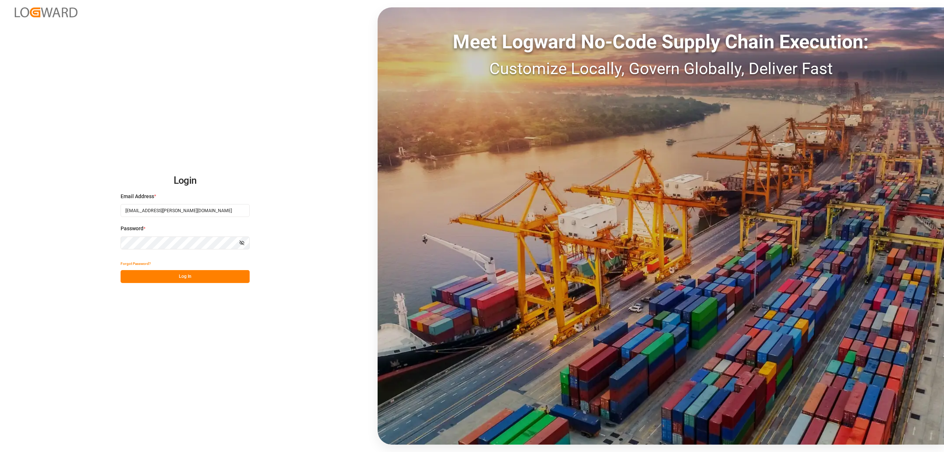 Image resolution: width=944 pixels, height=452 pixels. I want to click on img: Logward_new_orange.png, so click(46, 12).